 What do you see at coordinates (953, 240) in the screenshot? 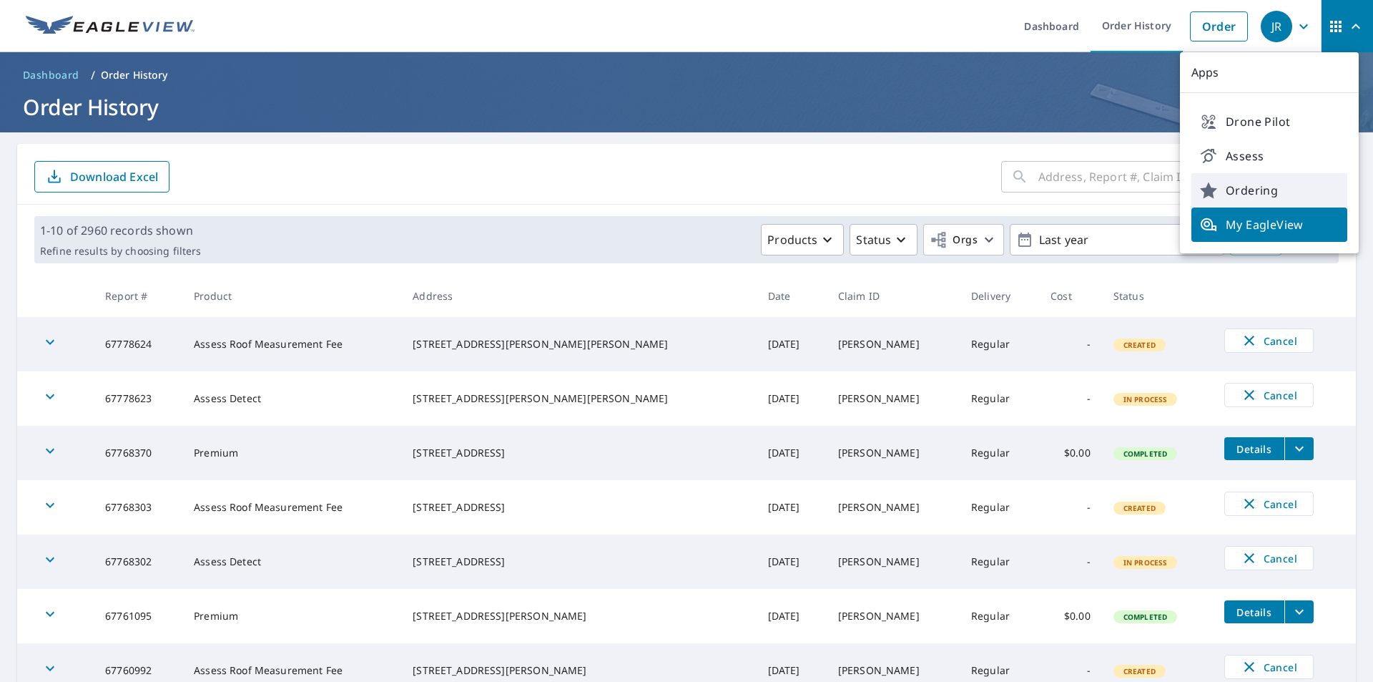
I see `span: Orgs` at bounding box center [953, 240].